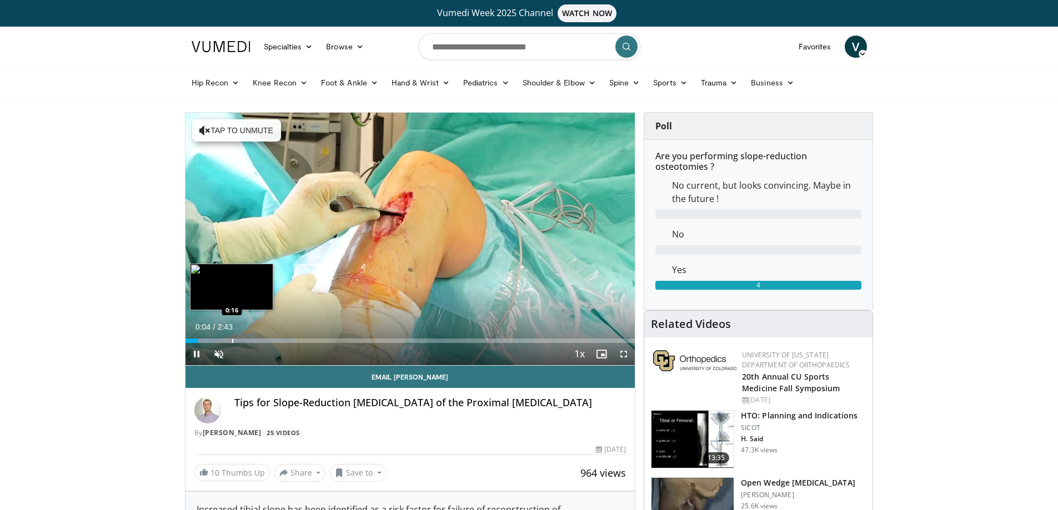 The image size is (1058, 510). Describe the element at coordinates (791, 383) in the screenshot. I see `a: 20th Annual CU Sports Medicine Fall Symposium` at that location.